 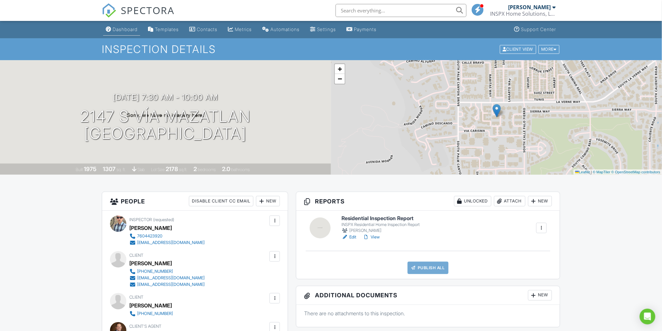 I want to click on a: © MapTiler, so click(x=602, y=172).